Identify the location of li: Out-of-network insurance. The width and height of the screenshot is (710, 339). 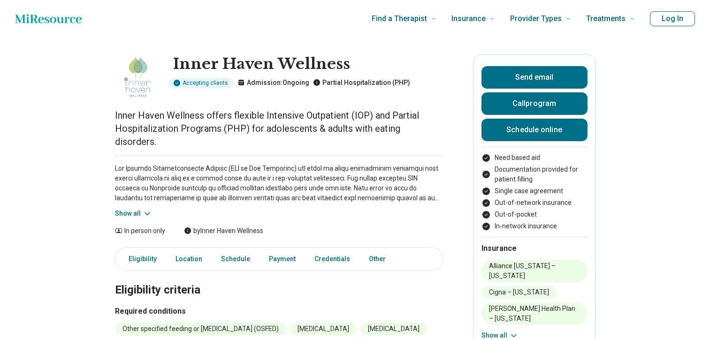
(535, 203).